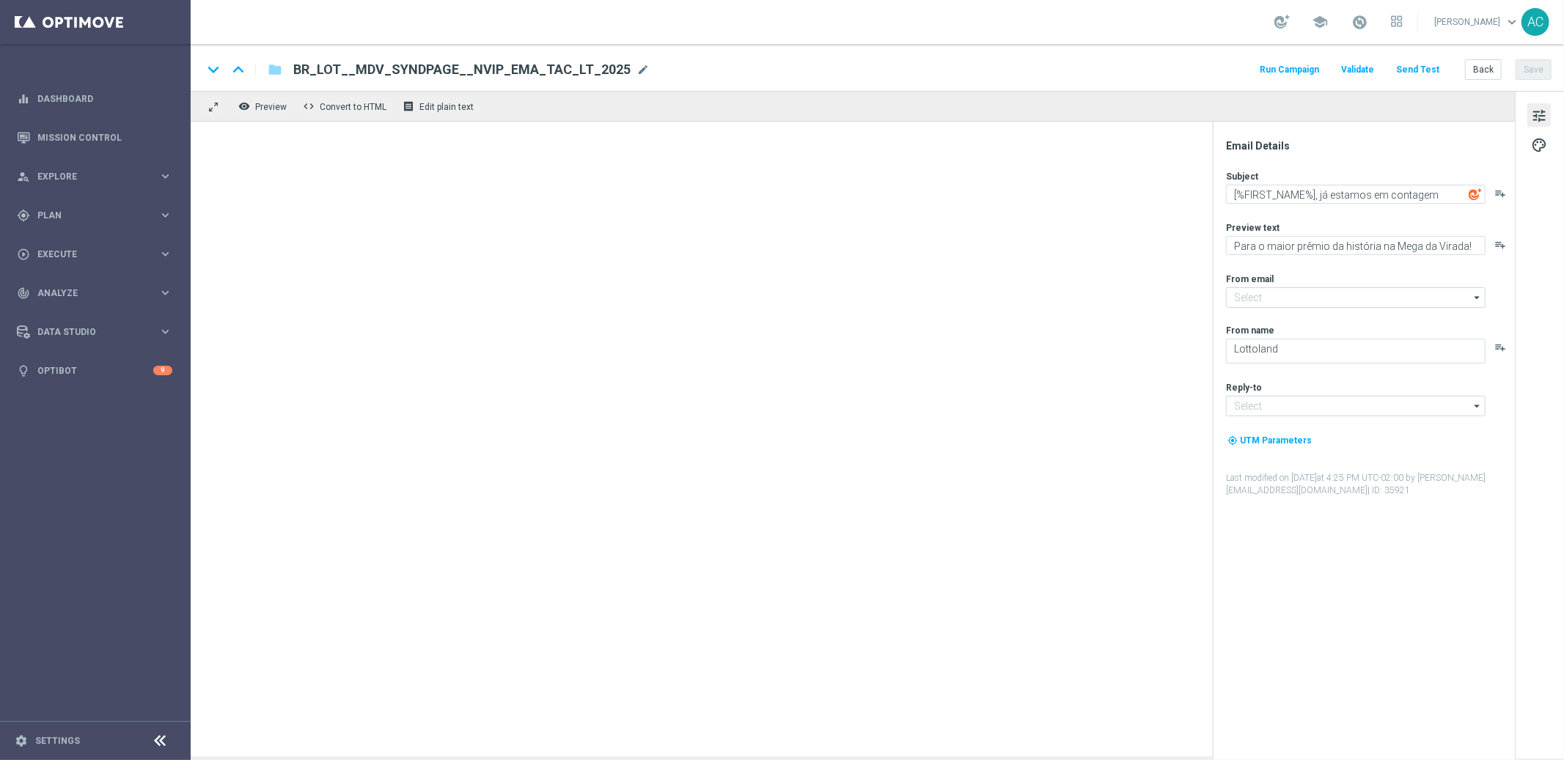 This screenshot has width=1564, height=760. Describe the element at coordinates (163, 370) in the screenshot. I see `div: 9` at that location.